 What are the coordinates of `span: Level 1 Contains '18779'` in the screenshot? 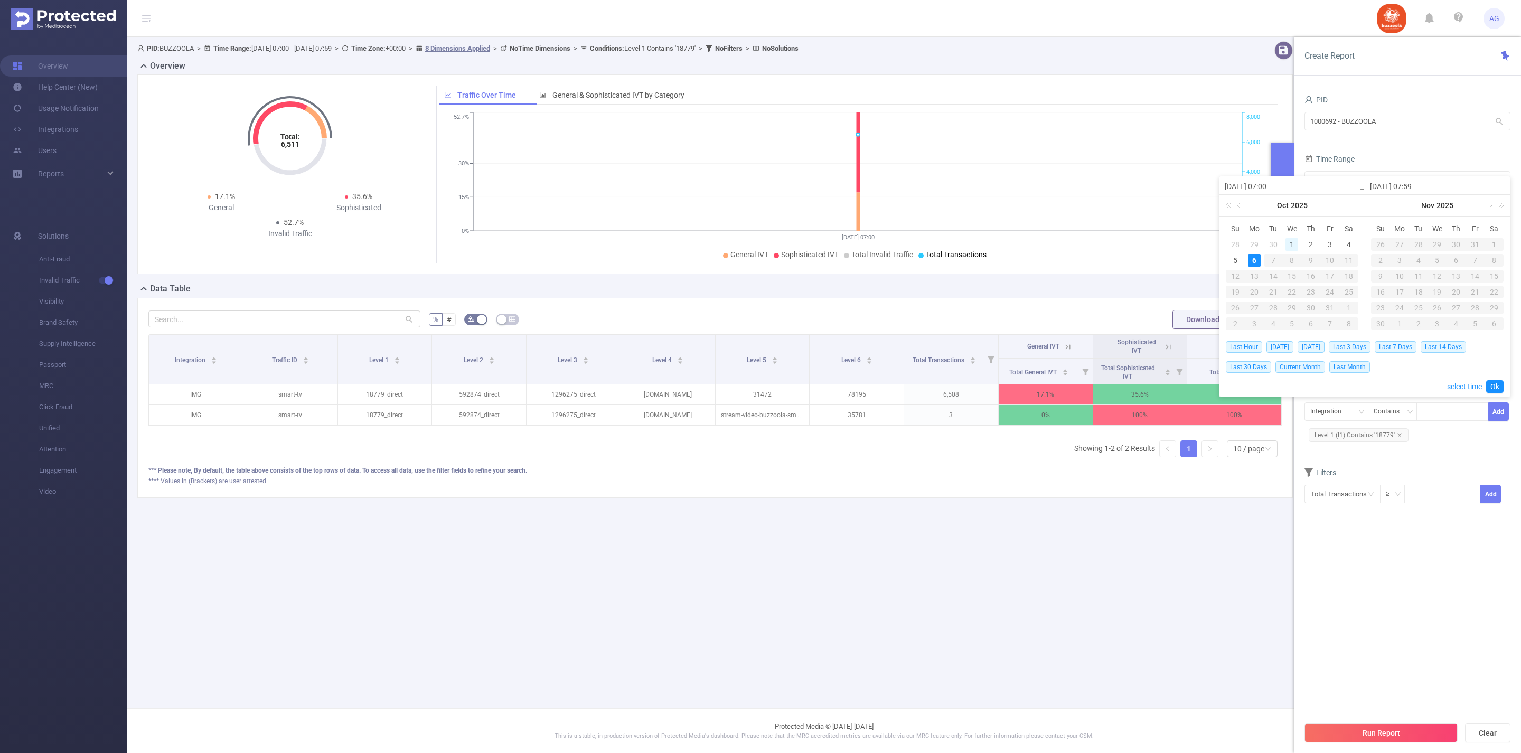 It's located at (643, 48).